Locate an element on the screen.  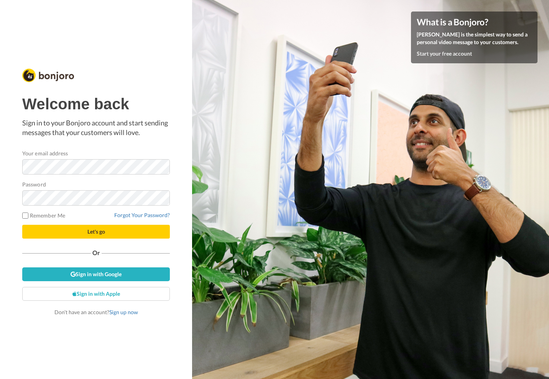
span: Let's go is located at coordinates (96, 231).